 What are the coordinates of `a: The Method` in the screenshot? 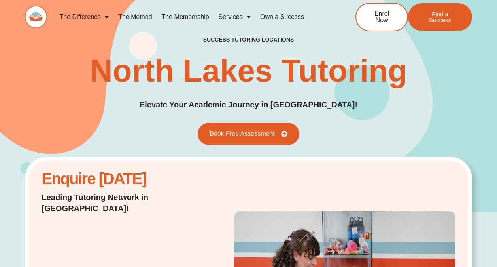 It's located at (135, 17).